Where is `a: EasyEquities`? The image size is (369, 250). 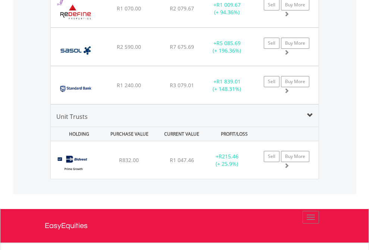
a: EasyEquities is located at coordinates (185, 226).